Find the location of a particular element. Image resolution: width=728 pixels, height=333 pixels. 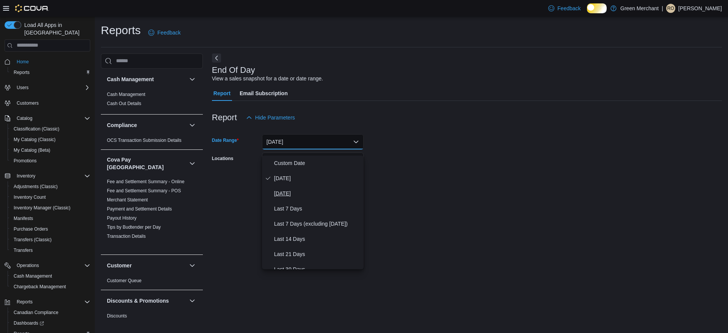

label: Date Range is located at coordinates (225, 140).